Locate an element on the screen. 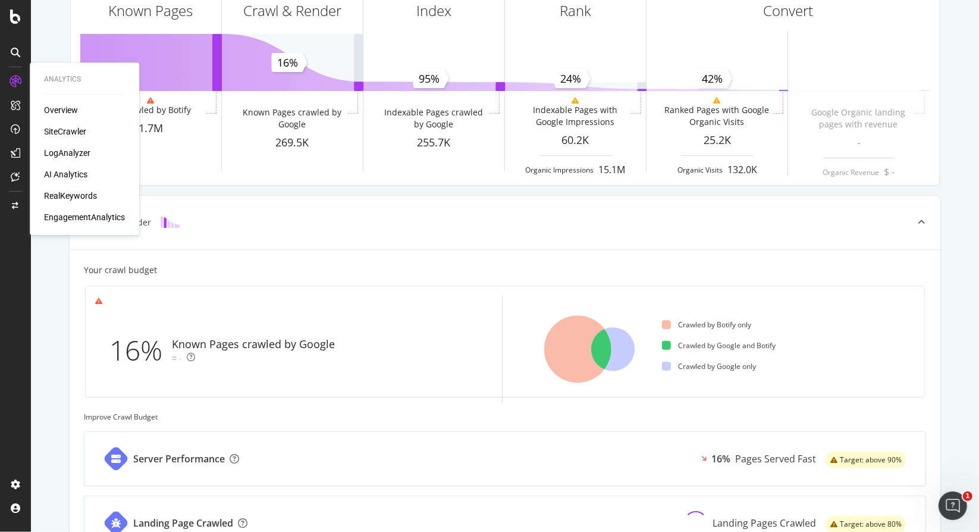 This screenshot has width=979, height=532. a: AI Analytics is located at coordinates (65, 174).